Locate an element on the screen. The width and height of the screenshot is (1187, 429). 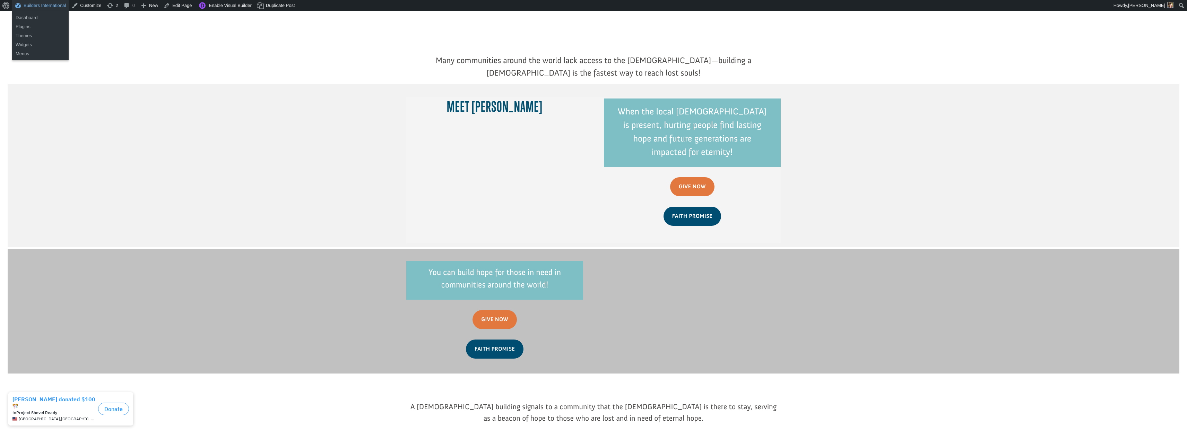
img: emoji confettiBall is located at coordinates (15, 17).